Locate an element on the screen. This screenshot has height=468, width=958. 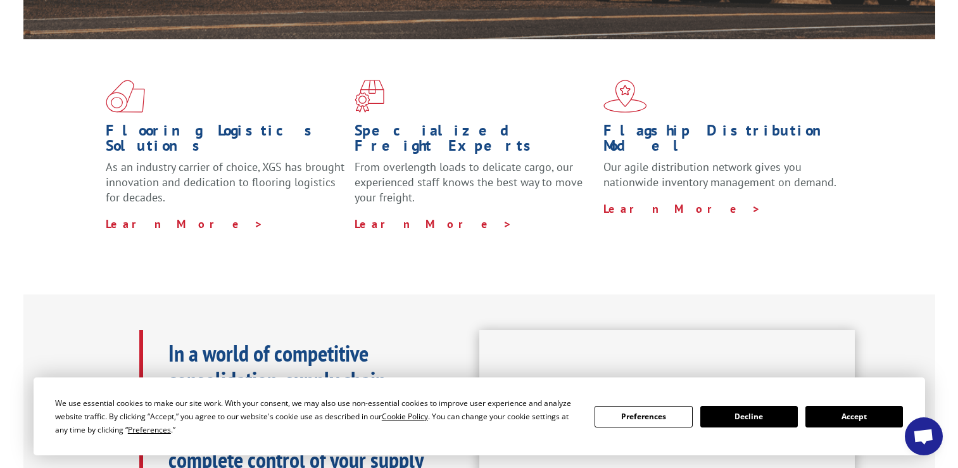
div: Open chat is located at coordinates (924, 436).